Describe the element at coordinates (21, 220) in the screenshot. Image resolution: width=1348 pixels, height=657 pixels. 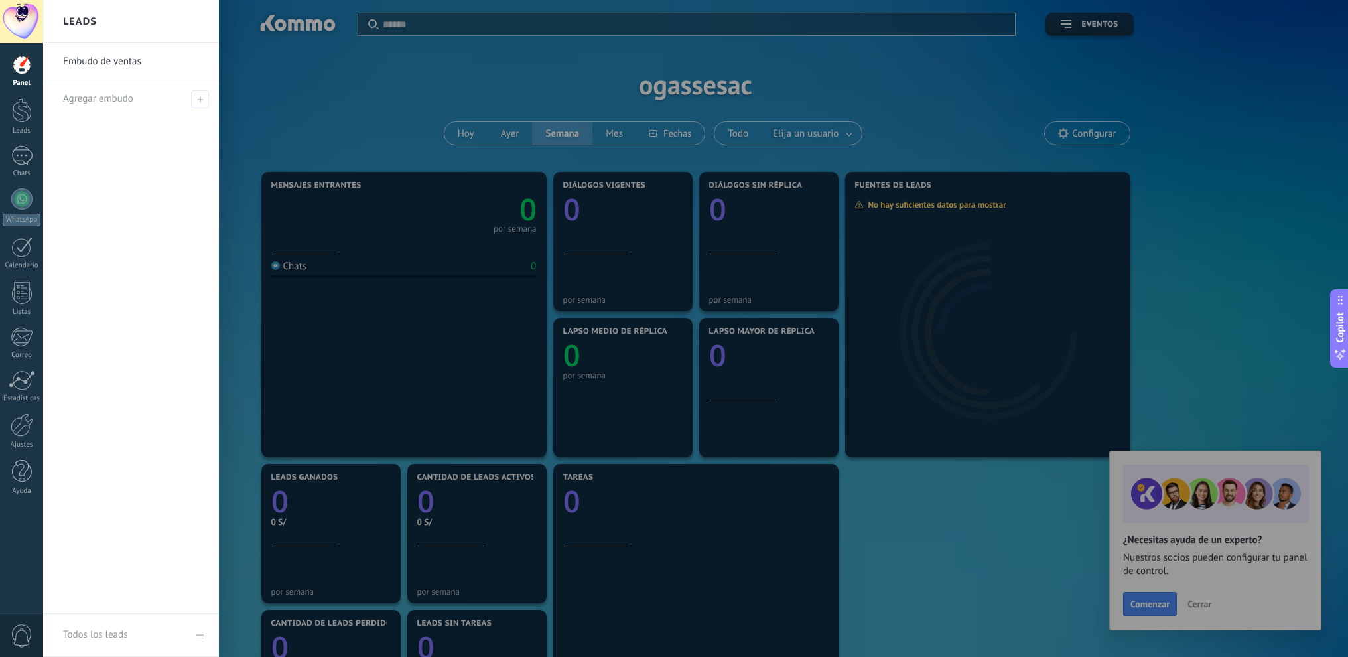
I see `div: WhatsApp` at that location.